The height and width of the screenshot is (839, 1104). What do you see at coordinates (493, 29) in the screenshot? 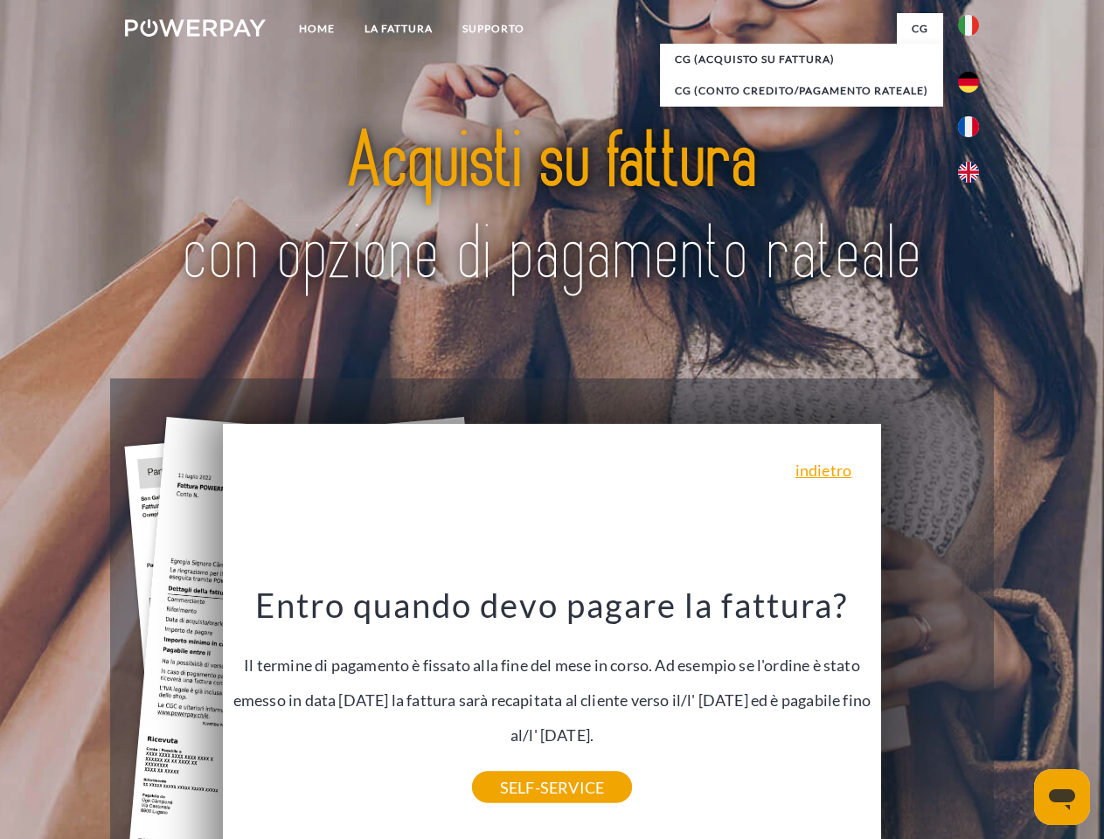
I see `a: Supporto` at bounding box center [493, 29].